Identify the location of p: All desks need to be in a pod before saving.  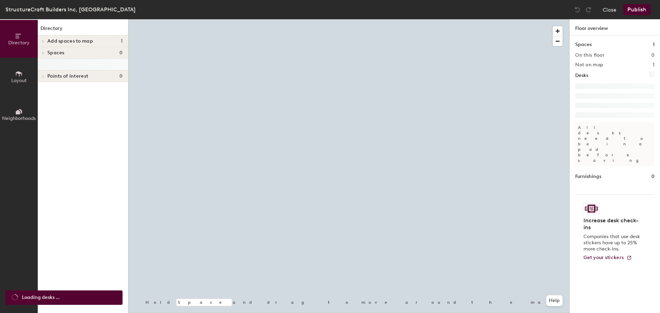
(615, 144).